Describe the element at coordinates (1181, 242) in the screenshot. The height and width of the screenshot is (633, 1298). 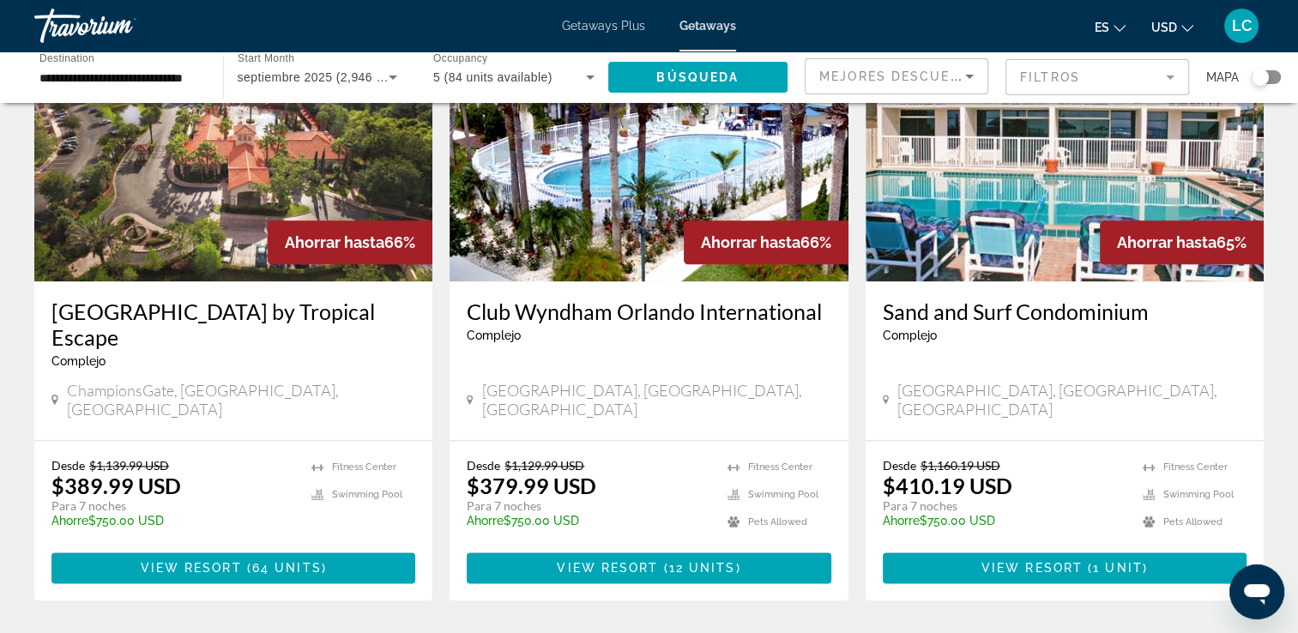
I see `div: 65%` at that location.